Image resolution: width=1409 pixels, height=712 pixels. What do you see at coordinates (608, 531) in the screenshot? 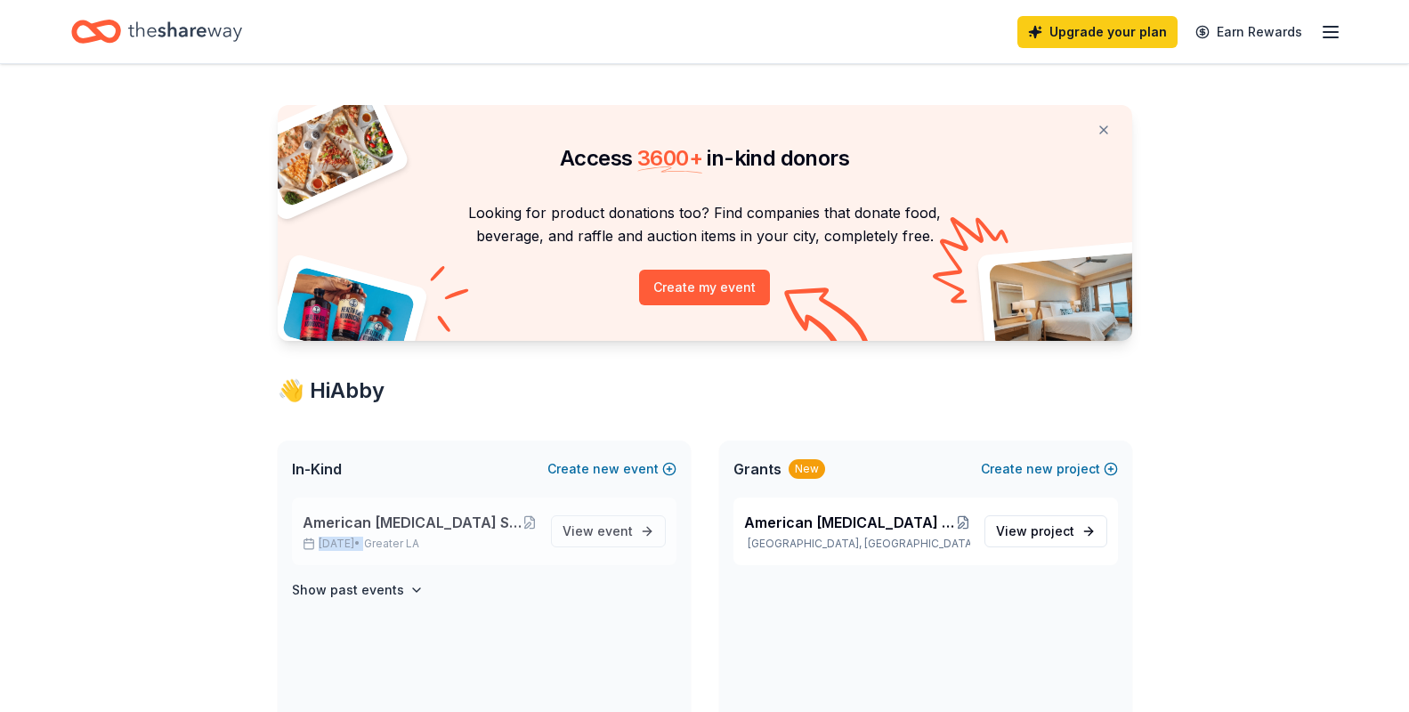
I see `a: View event` at bounding box center [608, 531].